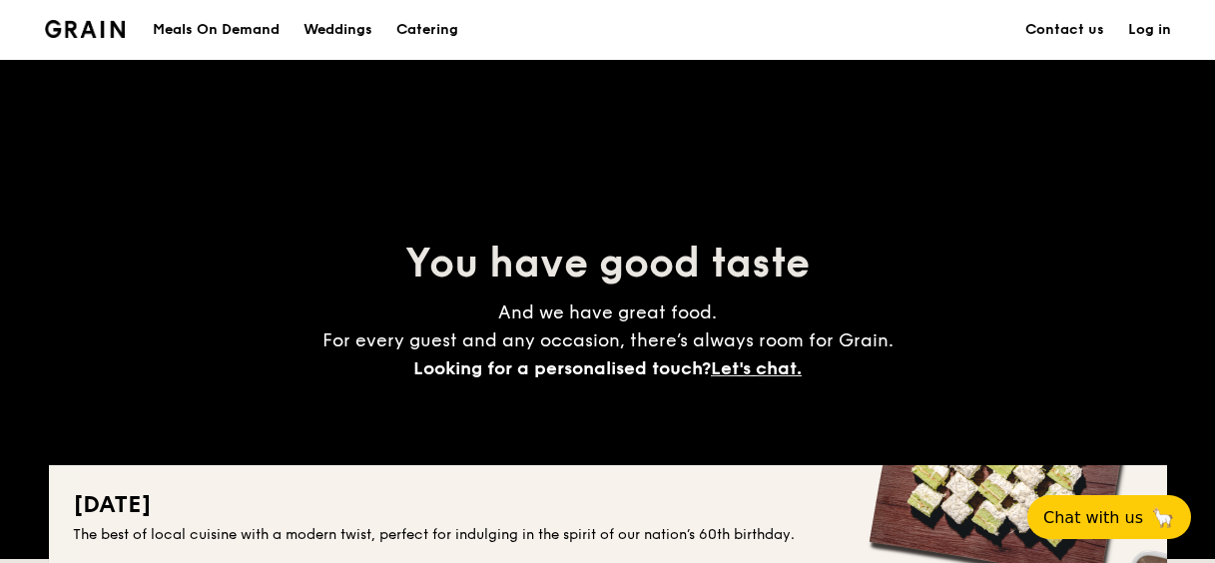  Describe the element at coordinates (85, 29) in the screenshot. I see `a: Logotype` at that location.